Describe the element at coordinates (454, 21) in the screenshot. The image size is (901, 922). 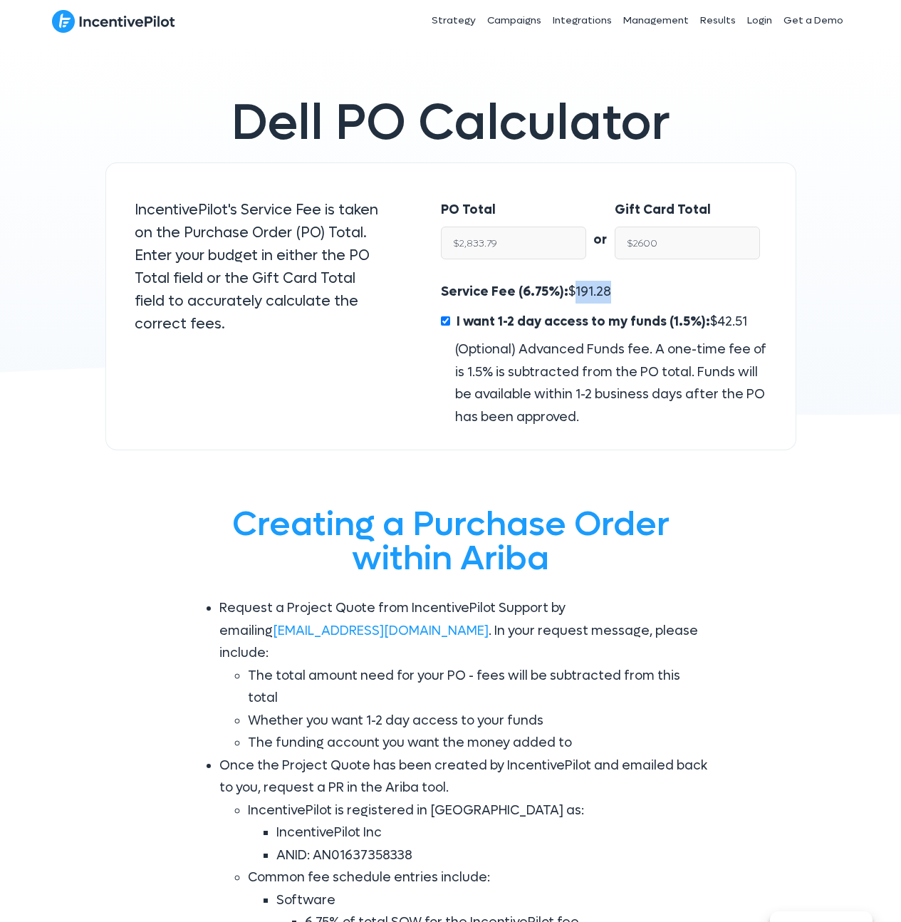
I see `a: Strategy` at that location.